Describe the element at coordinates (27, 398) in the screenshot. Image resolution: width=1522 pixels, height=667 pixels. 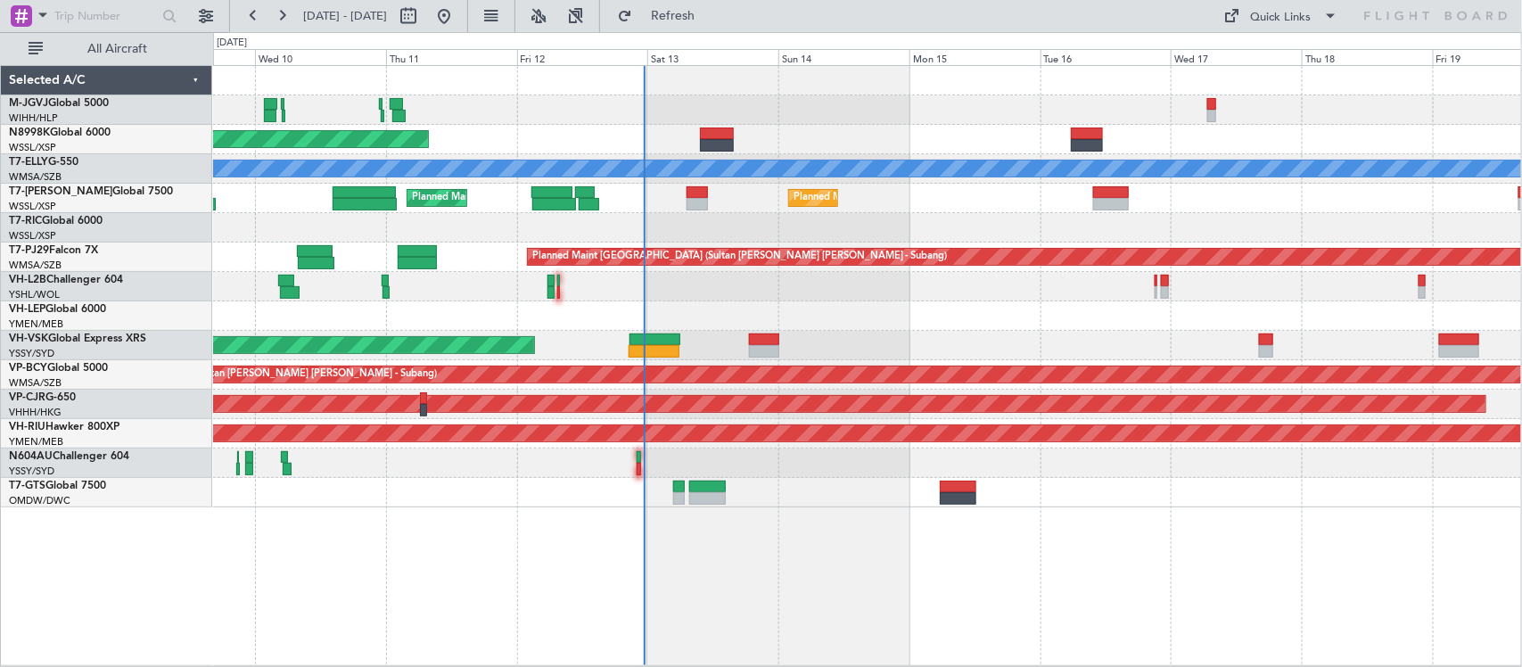
I see `span: VP-CJR` at that location.